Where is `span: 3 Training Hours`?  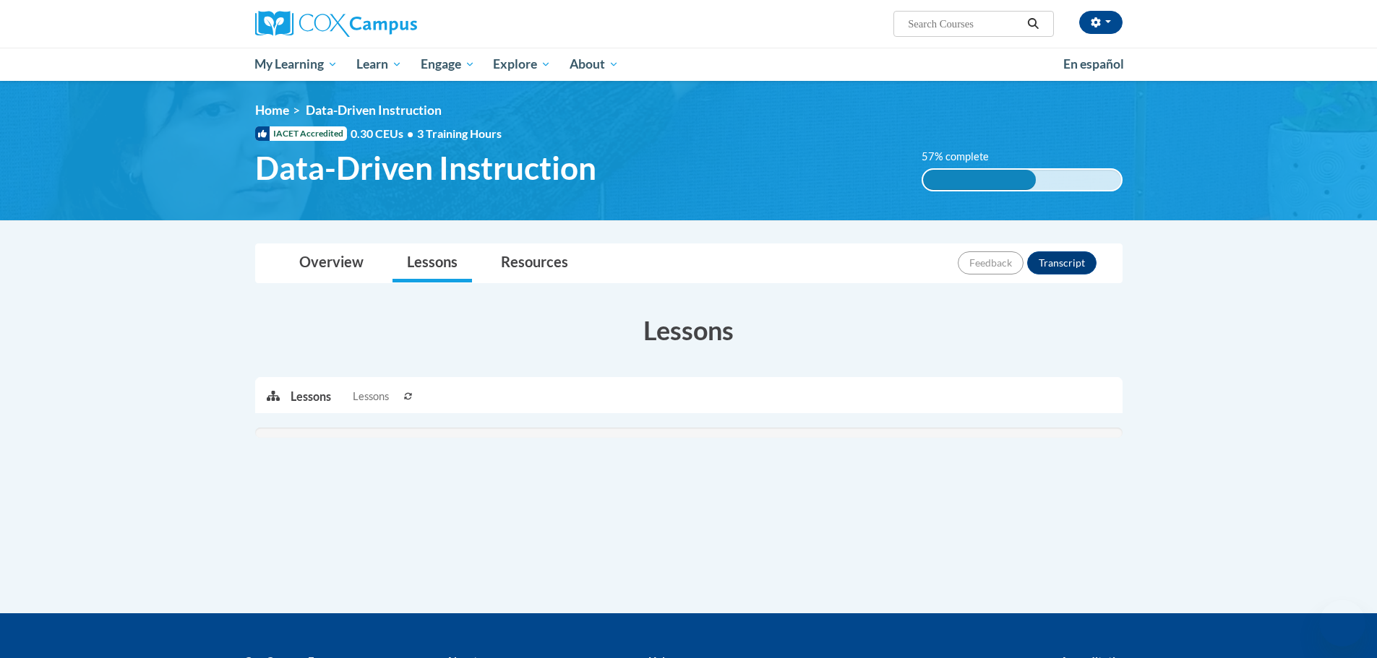
span: 3 Training Hours is located at coordinates (459, 133).